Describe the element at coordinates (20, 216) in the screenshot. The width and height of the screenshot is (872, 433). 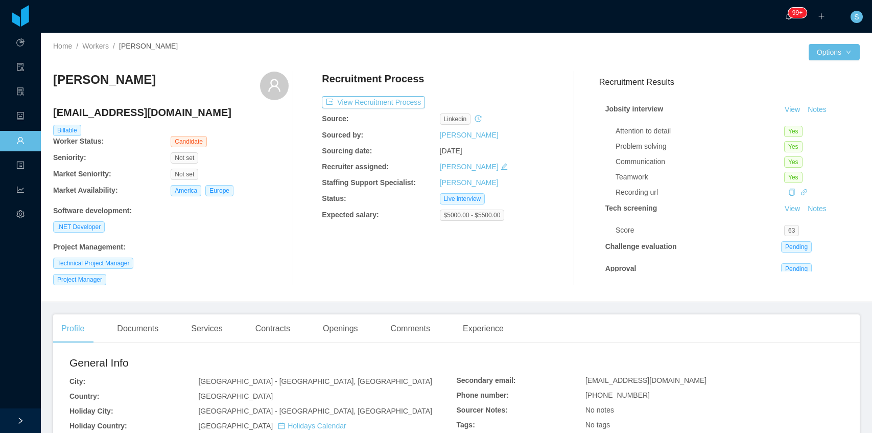
I see `i: icon: setting` at that location.